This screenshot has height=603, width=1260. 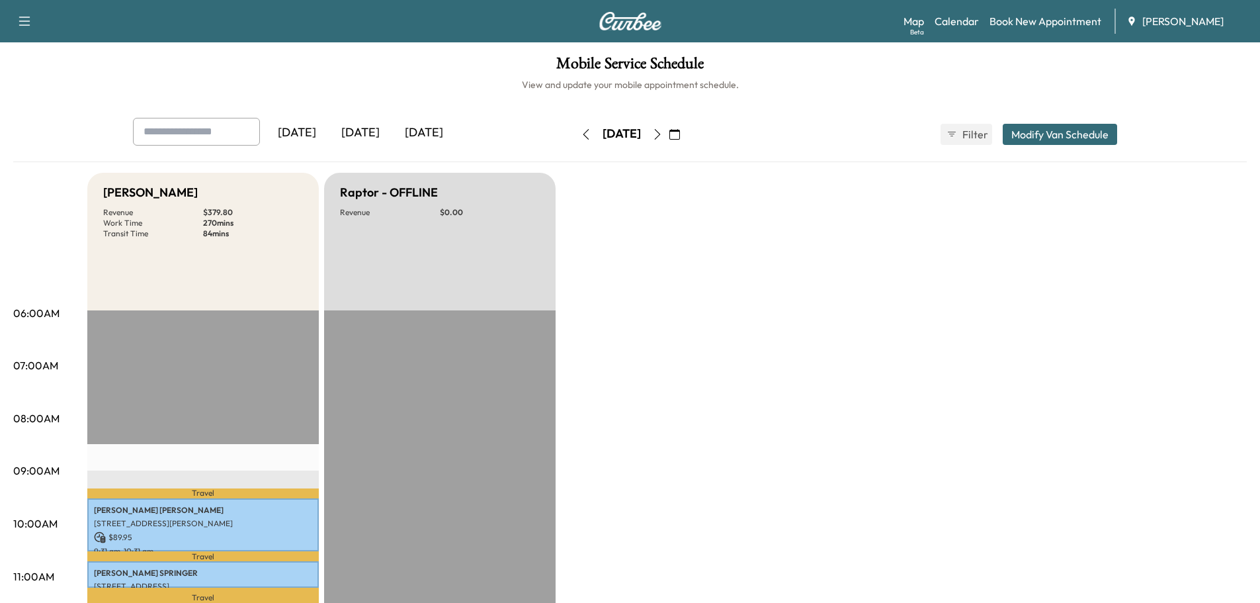 I want to click on a: MapBeta, so click(x=913, y=21).